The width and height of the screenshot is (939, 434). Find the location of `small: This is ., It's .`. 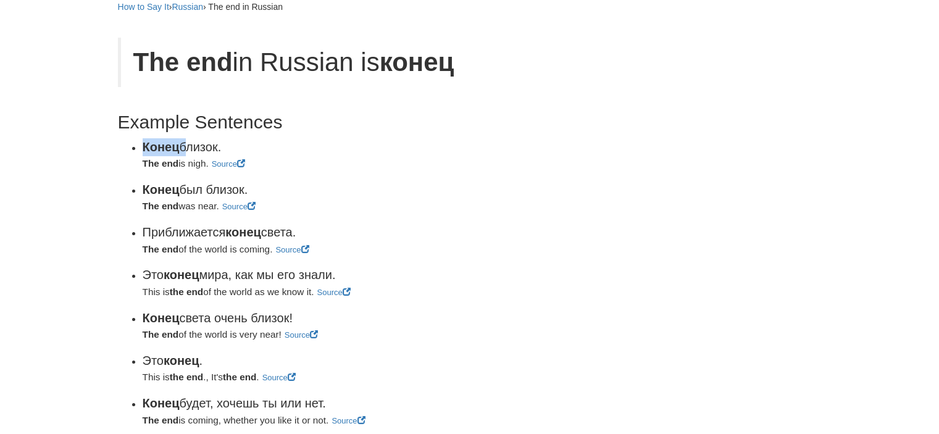

small: This is ., It's . is located at coordinates (201, 377).